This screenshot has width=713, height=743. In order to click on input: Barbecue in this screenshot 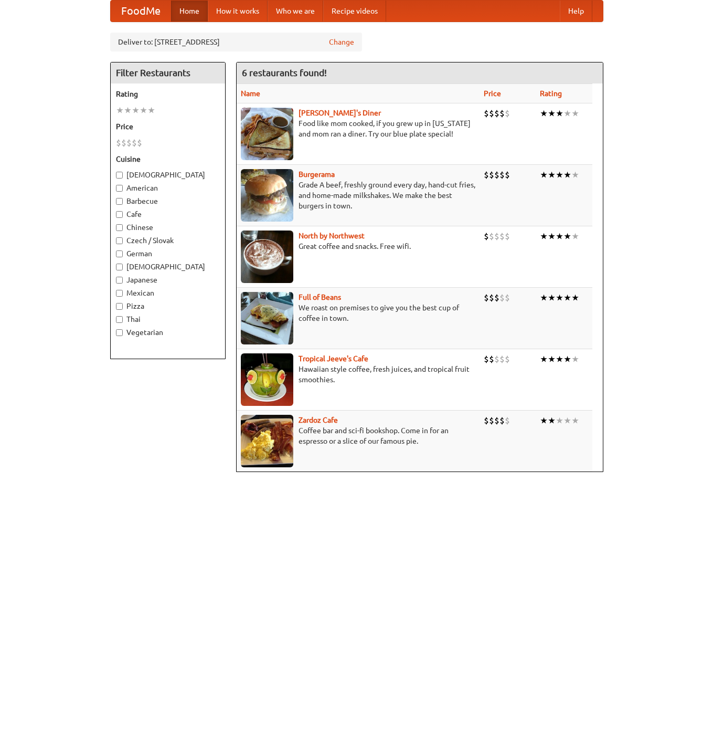, I will do `click(119, 201)`.